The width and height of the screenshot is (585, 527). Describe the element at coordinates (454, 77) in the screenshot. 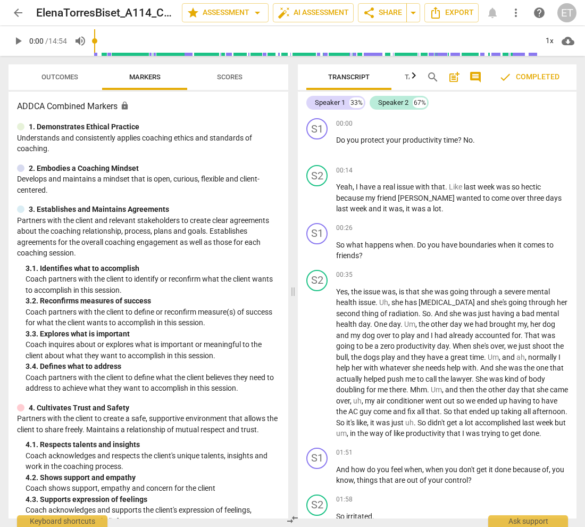

I see `button: Add summary` at that location.